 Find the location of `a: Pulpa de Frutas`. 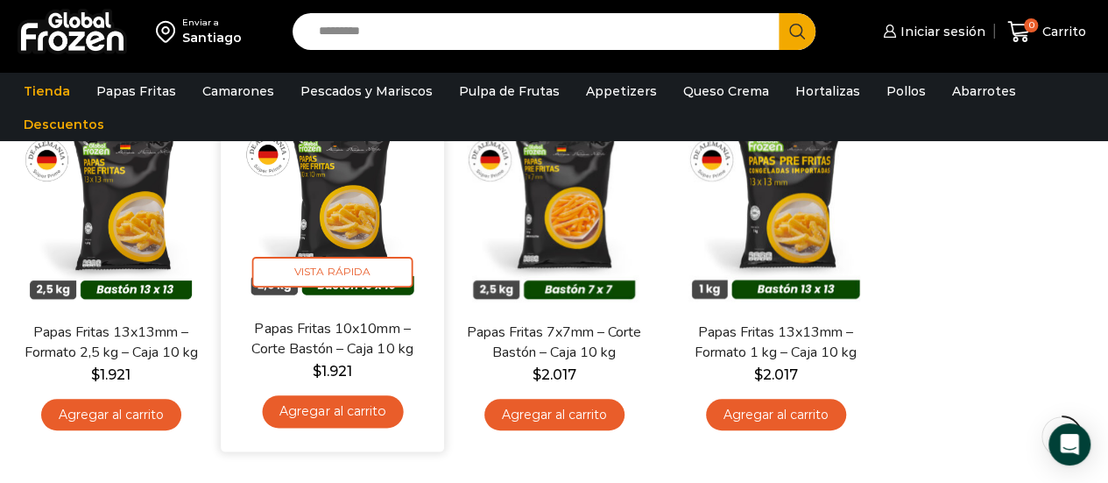

a: Pulpa de Frutas is located at coordinates (509, 91).